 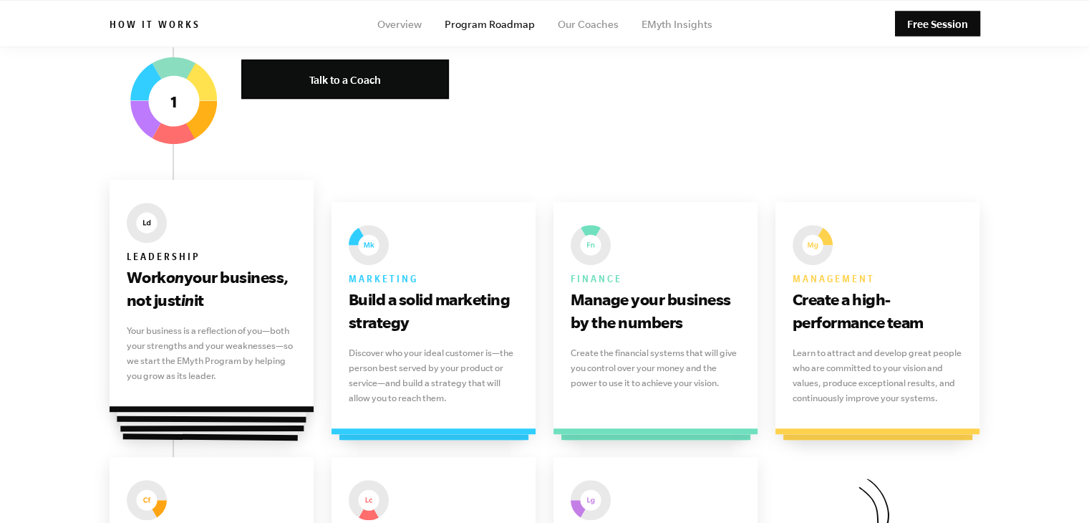 What do you see at coordinates (175, 276) in the screenshot?
I see `i: on` at bounding box center [175, 276].